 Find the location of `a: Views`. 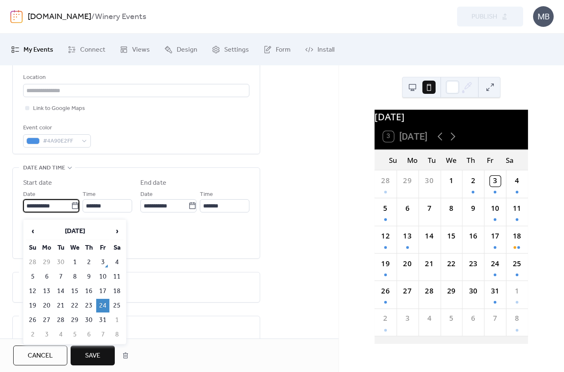

a: Views is located at coordinates (135, 49).